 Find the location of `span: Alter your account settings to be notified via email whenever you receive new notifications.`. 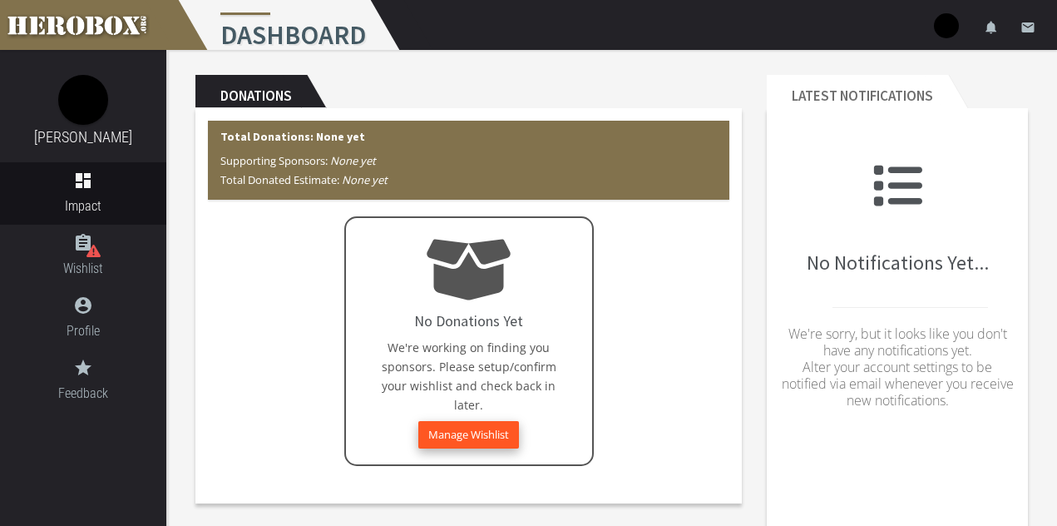

span: Alter your account settings to be notified via email whenever you receive new notifications. is located at coordinates (897, 383).